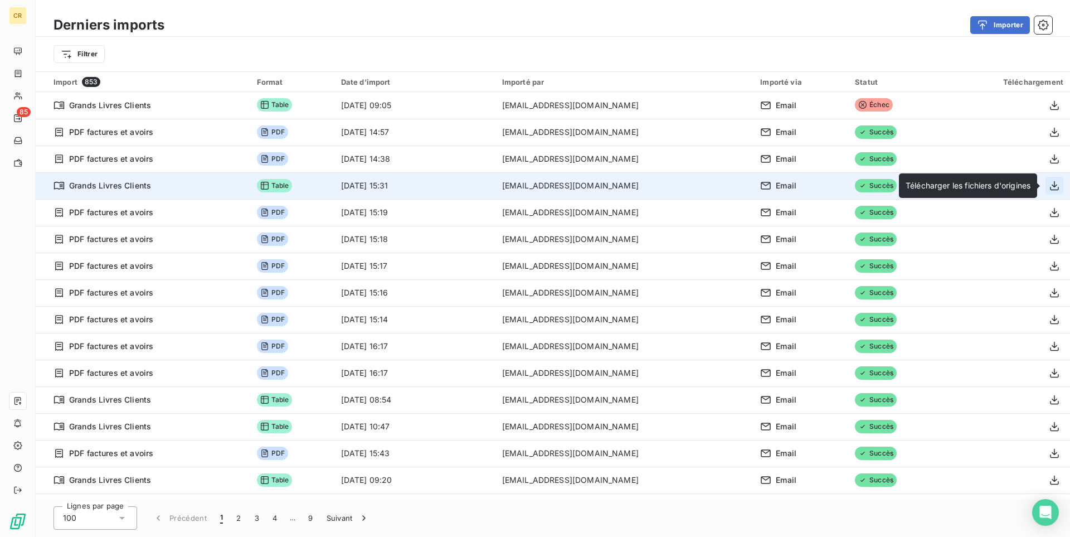 The width and height of the screenshot is (1070, 537). I want to click on button: 4, so click(275, 518).